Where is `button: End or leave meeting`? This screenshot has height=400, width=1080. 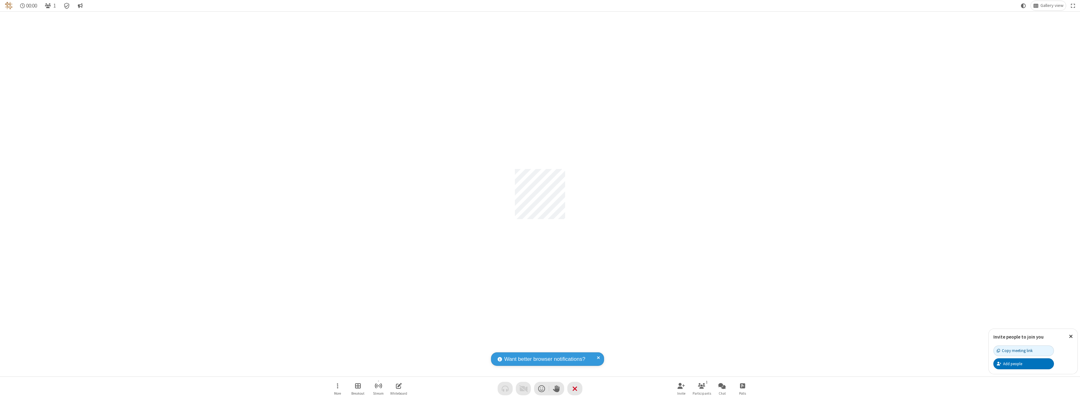
button: End or leave meeting is located at coordinates (575, 389).